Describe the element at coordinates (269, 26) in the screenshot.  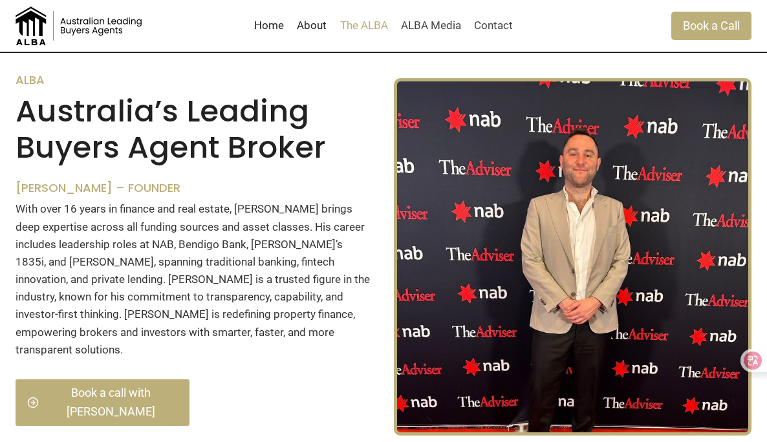
I see `a: Home` at that location.